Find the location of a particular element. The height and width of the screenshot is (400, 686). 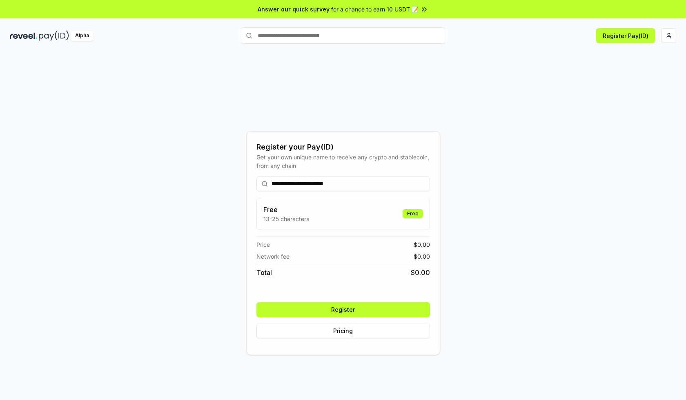

span: Network fee is located at coordinates (273, 256).